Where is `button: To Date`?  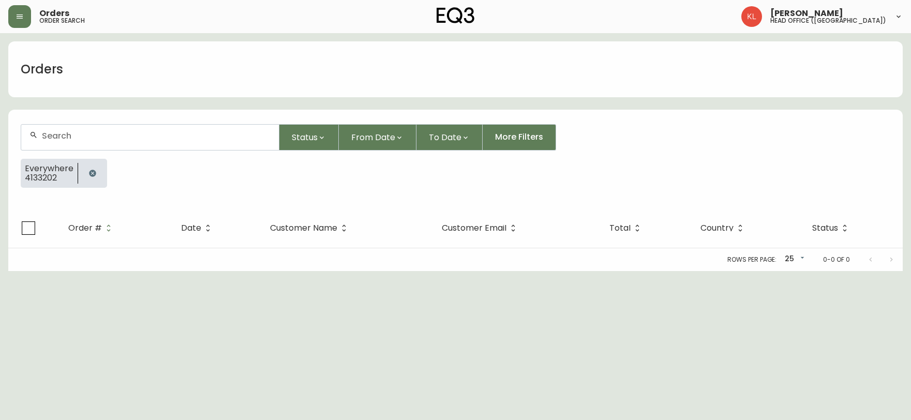
button: To Date is located at coordinates (449, 137).